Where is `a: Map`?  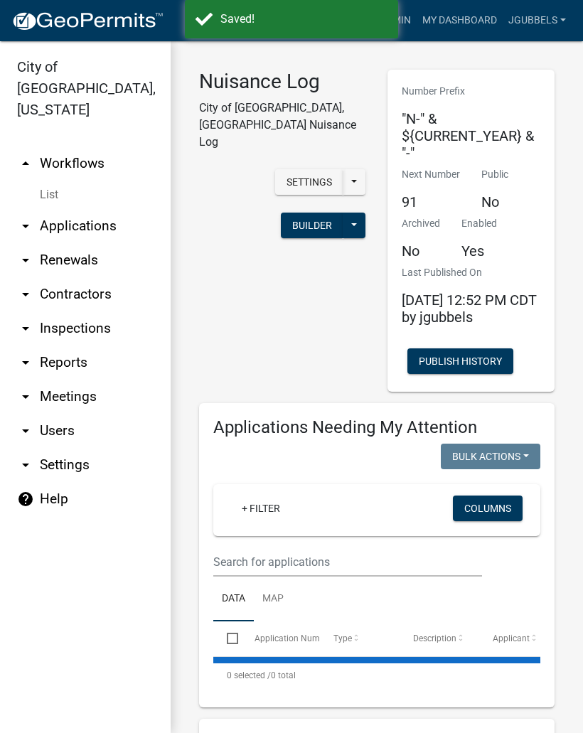 a: Map is located at coordinates (273, 599).